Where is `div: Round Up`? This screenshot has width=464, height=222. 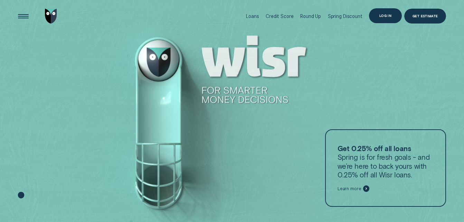 div: Round Up is located at coordinates (311, 16).